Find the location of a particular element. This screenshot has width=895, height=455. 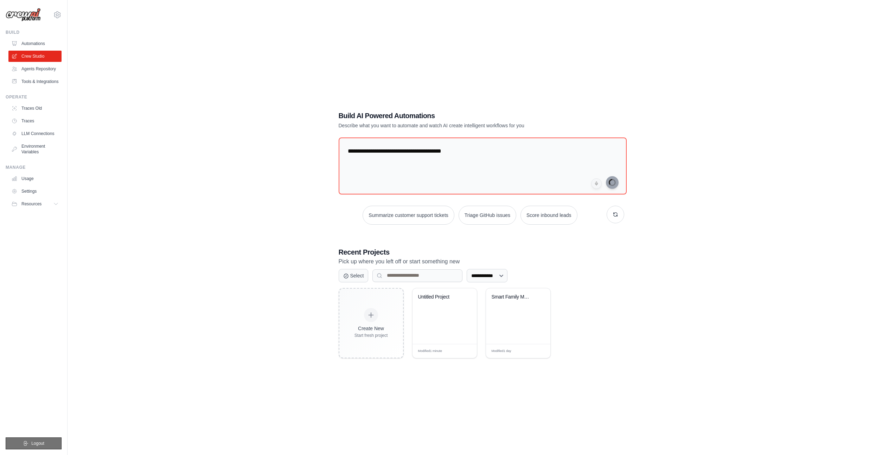

a: Automations is located at coordinates (35, 44).